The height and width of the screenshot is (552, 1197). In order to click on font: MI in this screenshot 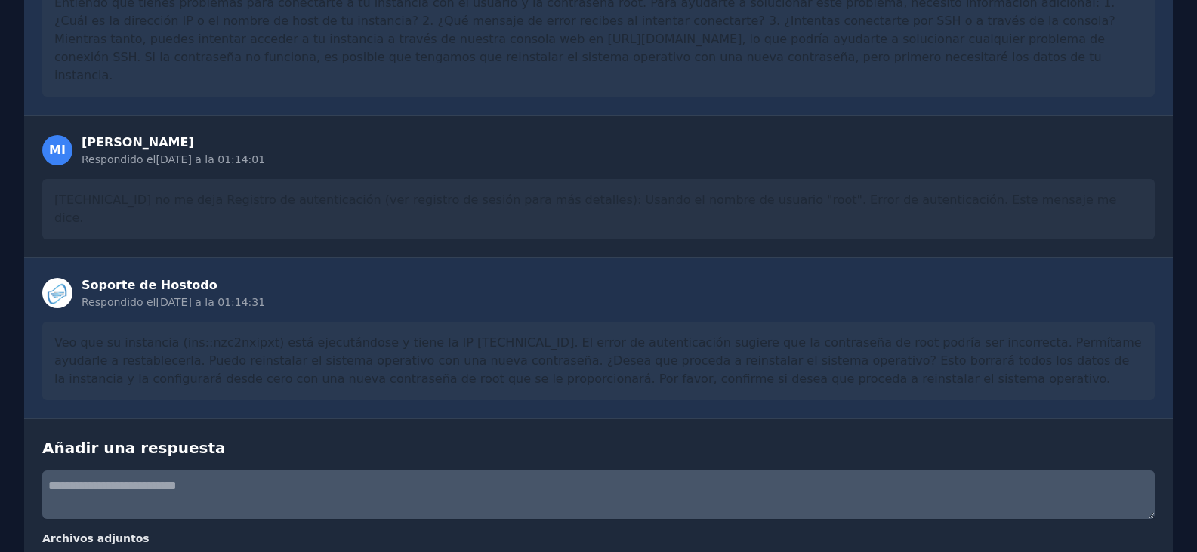, I will do `click(57, 150)`.